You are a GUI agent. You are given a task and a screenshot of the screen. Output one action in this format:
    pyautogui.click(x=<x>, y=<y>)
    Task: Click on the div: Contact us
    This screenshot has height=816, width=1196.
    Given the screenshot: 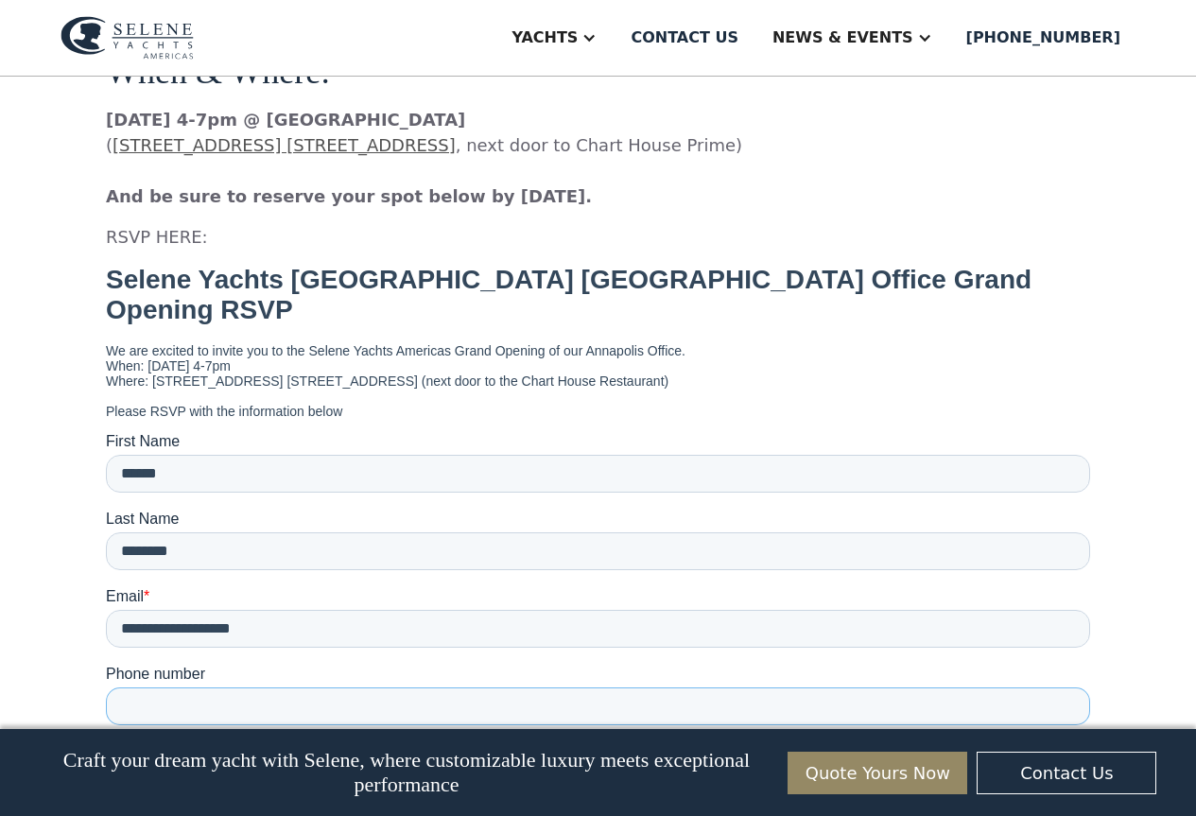 What is the action you would take?
    pyautogui.click(x=685, y=38)
    